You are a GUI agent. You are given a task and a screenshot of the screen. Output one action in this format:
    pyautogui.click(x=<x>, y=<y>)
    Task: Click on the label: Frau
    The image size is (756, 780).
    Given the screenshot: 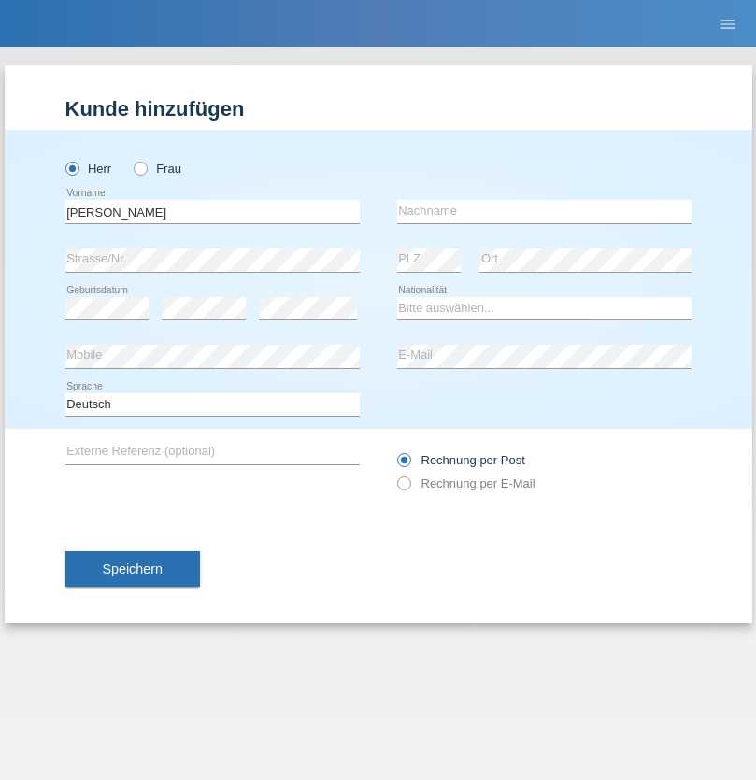 What is the action you would take?
    pyautogui.click(x=157, y=168)
    